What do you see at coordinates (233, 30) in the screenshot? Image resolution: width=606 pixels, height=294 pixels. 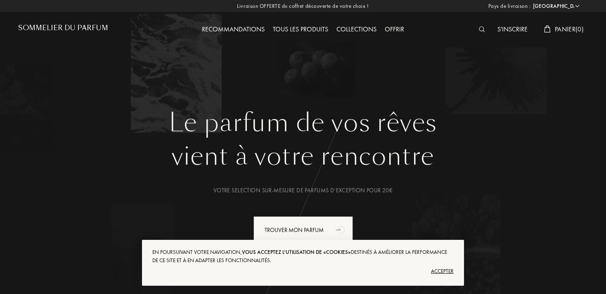 I see `div: Recommandations` at bounding box center [233, 30].